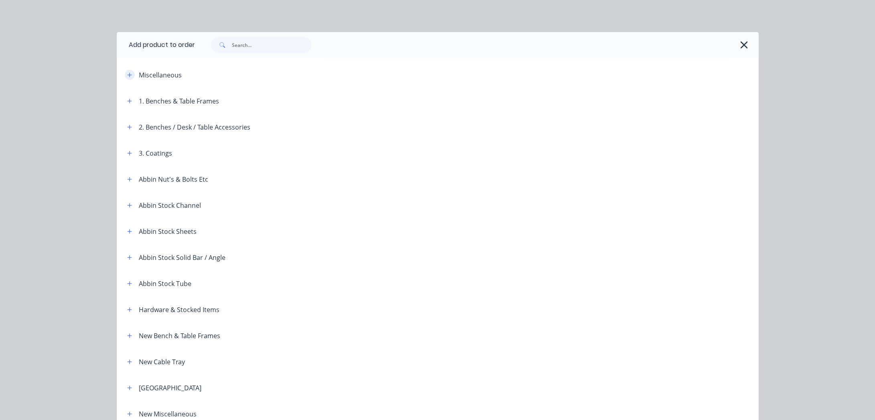  I want to click on div: Add product to order, so click(156, 45).